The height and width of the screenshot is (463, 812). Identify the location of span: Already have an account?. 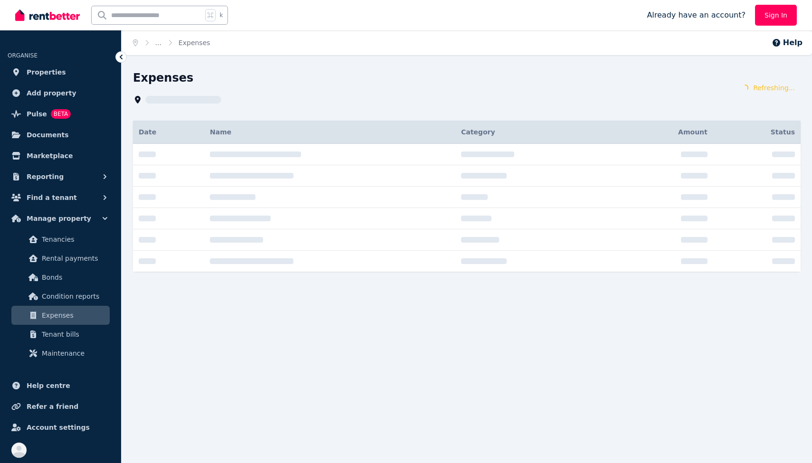
(696, 15).